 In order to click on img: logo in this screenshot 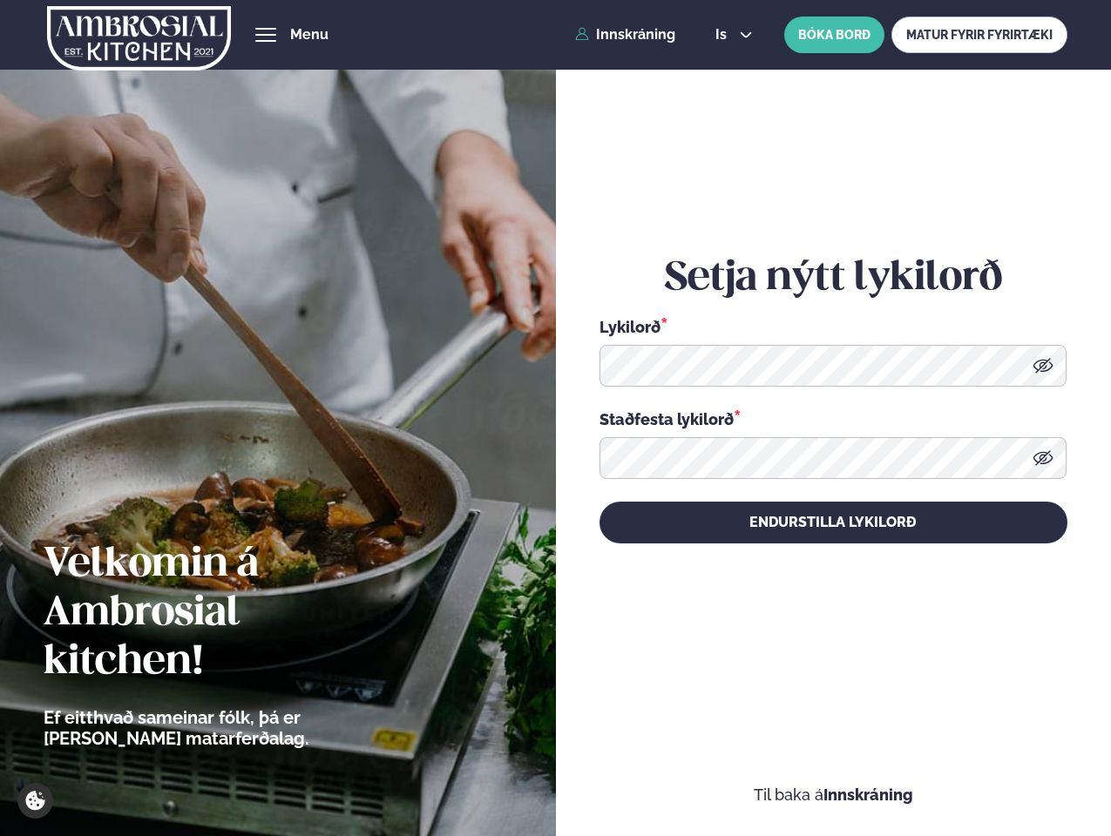, I will do `click(139, 38)`.